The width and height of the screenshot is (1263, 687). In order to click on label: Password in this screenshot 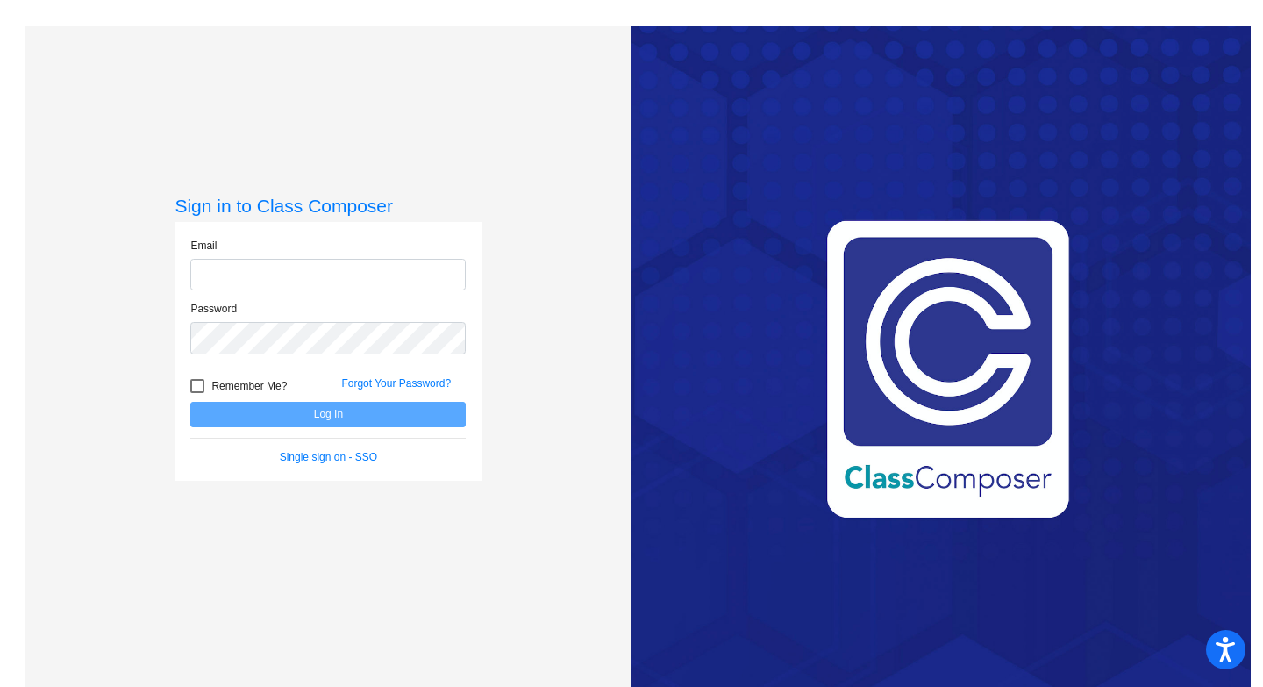, I will do `click(213, 309)`.